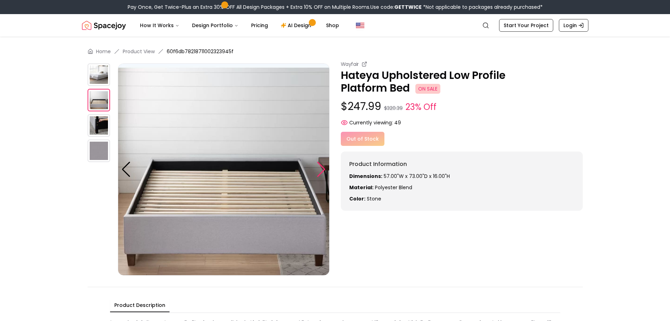 The width and height of the screenshot is (670, 321). Describe the element at coordinates (160, 25) in the screenshot. I see `button: How It Works` at that location.